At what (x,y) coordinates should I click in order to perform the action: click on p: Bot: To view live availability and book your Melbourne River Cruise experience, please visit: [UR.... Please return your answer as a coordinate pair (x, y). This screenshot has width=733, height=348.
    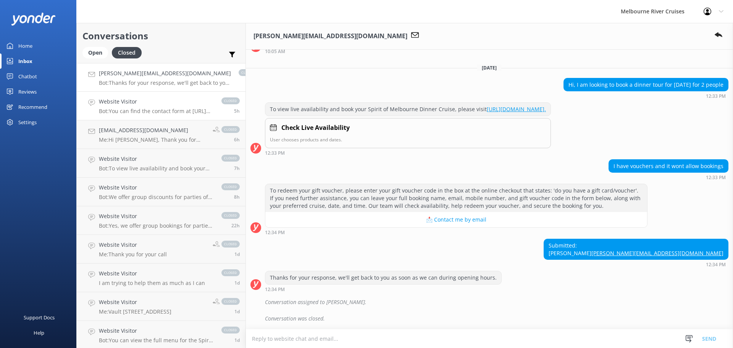
    Looking at the image, I should click on (156, 168).